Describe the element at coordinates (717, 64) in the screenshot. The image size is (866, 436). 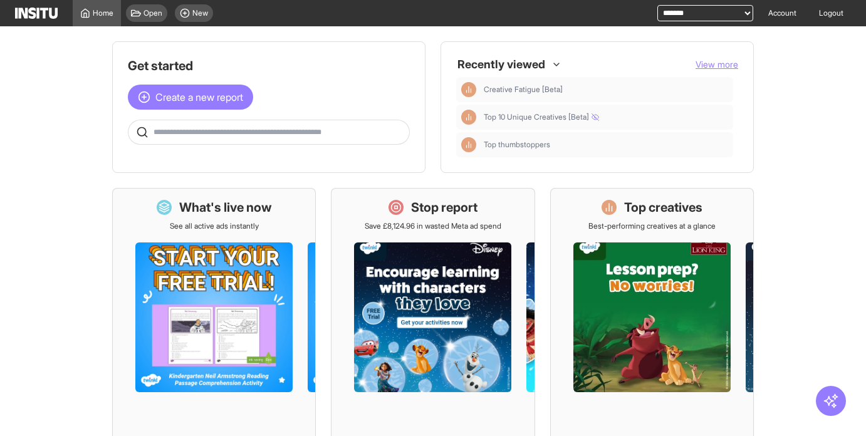
I see `span: View more` at that location.